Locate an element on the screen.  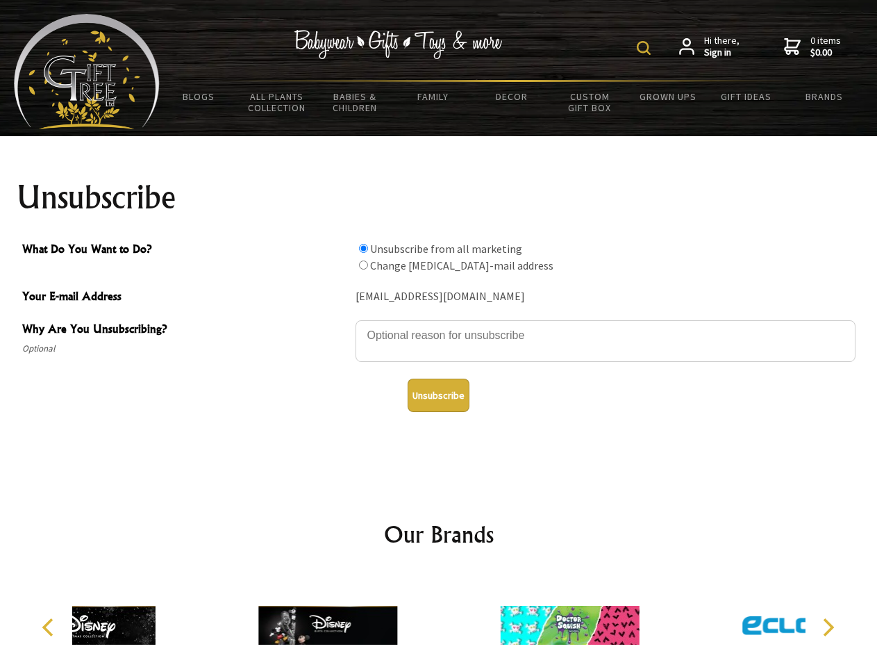
label: Unsubscribe from all marketing is located at coordinates (446, 249).